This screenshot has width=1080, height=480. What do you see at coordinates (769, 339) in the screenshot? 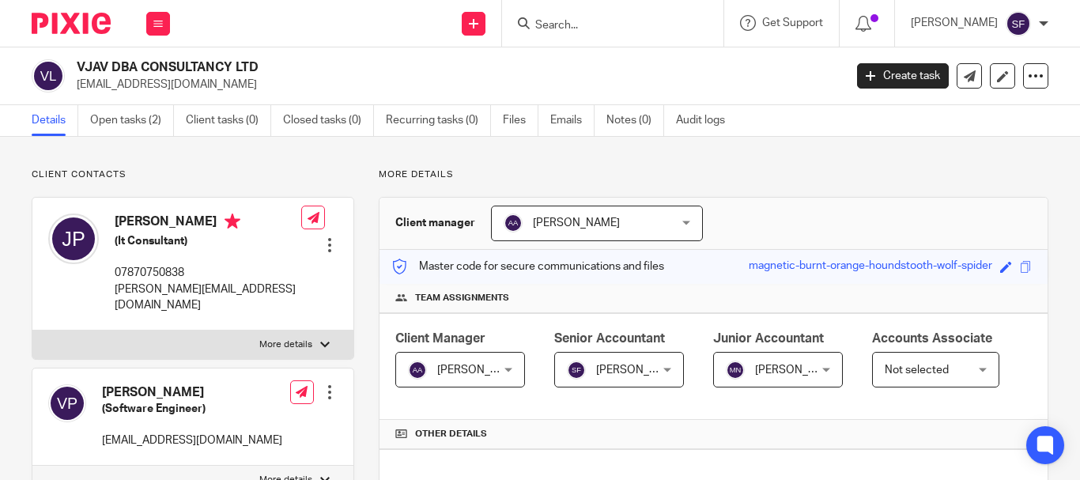
I see `span: Junior Accountant` at bounding box center [769, 339].